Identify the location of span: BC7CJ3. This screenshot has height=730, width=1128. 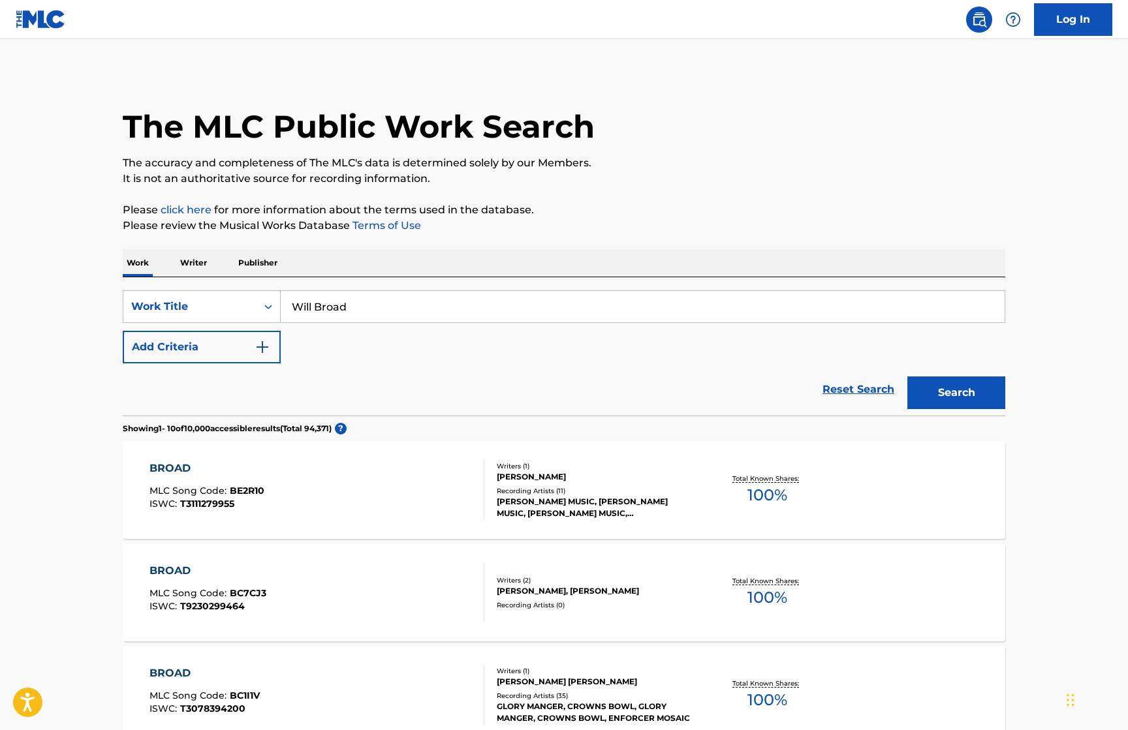
(248, 593).